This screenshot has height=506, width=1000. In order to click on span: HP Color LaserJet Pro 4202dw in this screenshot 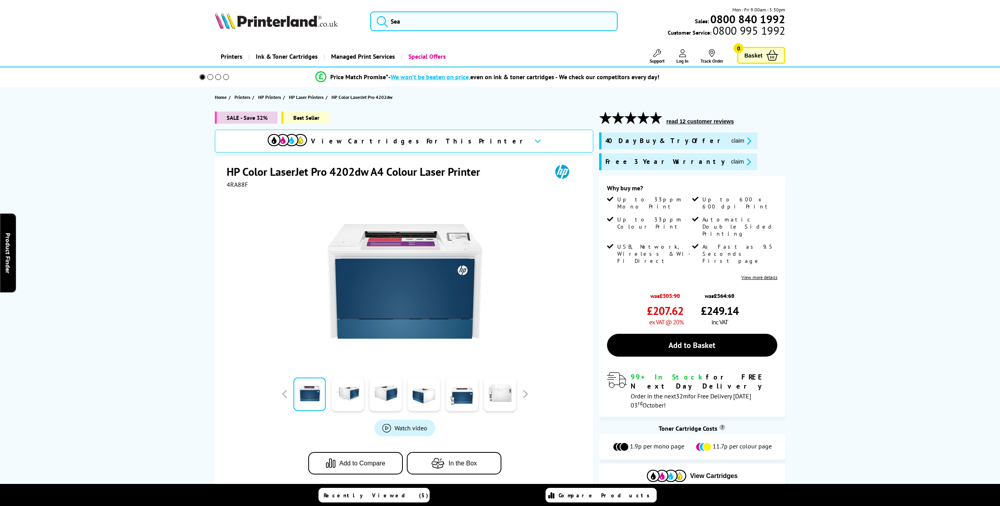, I will do `click(362, 97)`.